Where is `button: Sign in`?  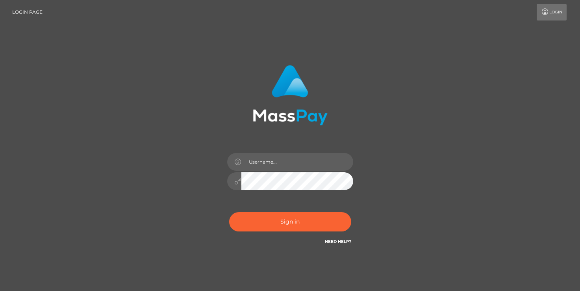 button: Sign in is located at coordinates (290, 221).